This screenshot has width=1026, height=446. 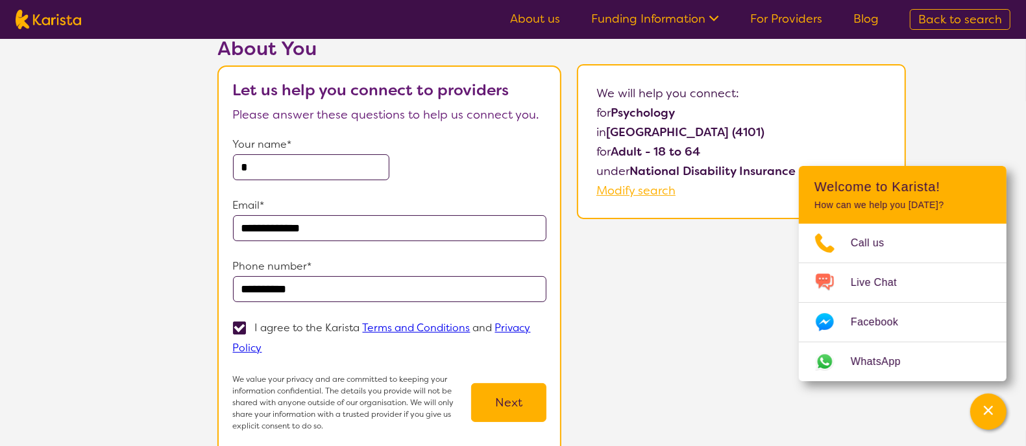 I want to click on ul: Choose channel, so click(x=903, y=302).